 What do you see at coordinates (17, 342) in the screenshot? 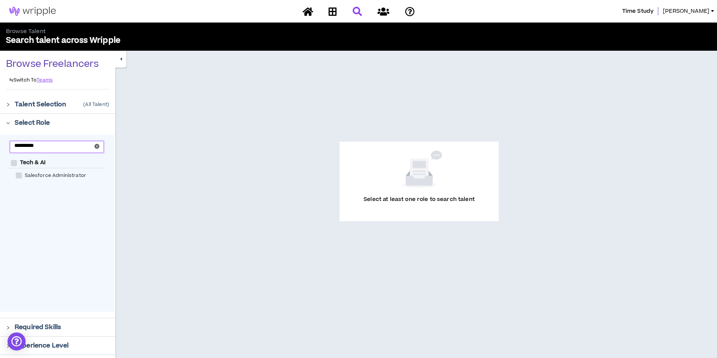
I see `div: Open Intercom Messenger` at bounding box center [17, 342].